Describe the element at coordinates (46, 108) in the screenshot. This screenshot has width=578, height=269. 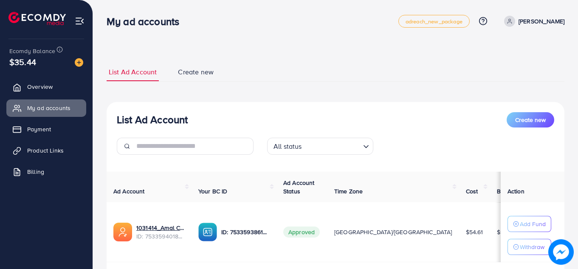
I see `a: My ad accounts` at that location.